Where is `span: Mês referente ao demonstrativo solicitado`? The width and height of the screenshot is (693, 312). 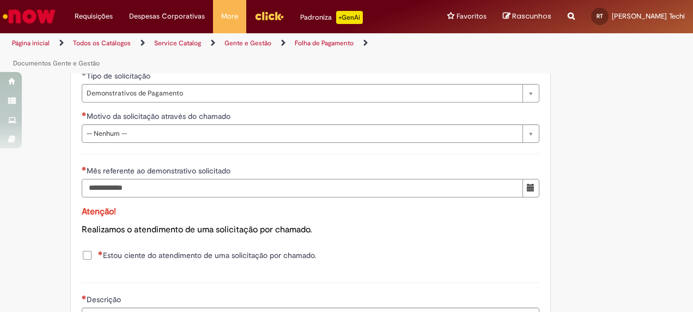 span: Mês referente ao demonstrativo solicitado is located at coordinates (160, 170).